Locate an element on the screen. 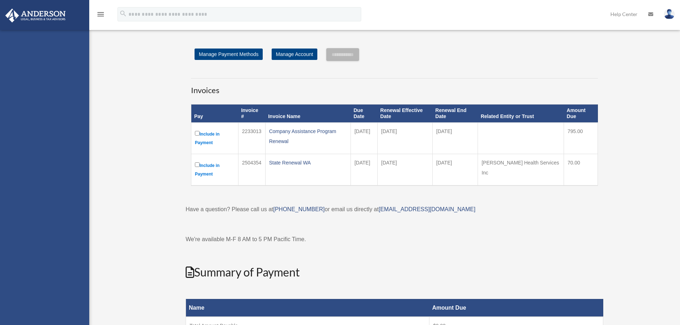 Image resolution: width=680 pixels, height=325 pixels. th: Name is located at coordinates (308, 308).